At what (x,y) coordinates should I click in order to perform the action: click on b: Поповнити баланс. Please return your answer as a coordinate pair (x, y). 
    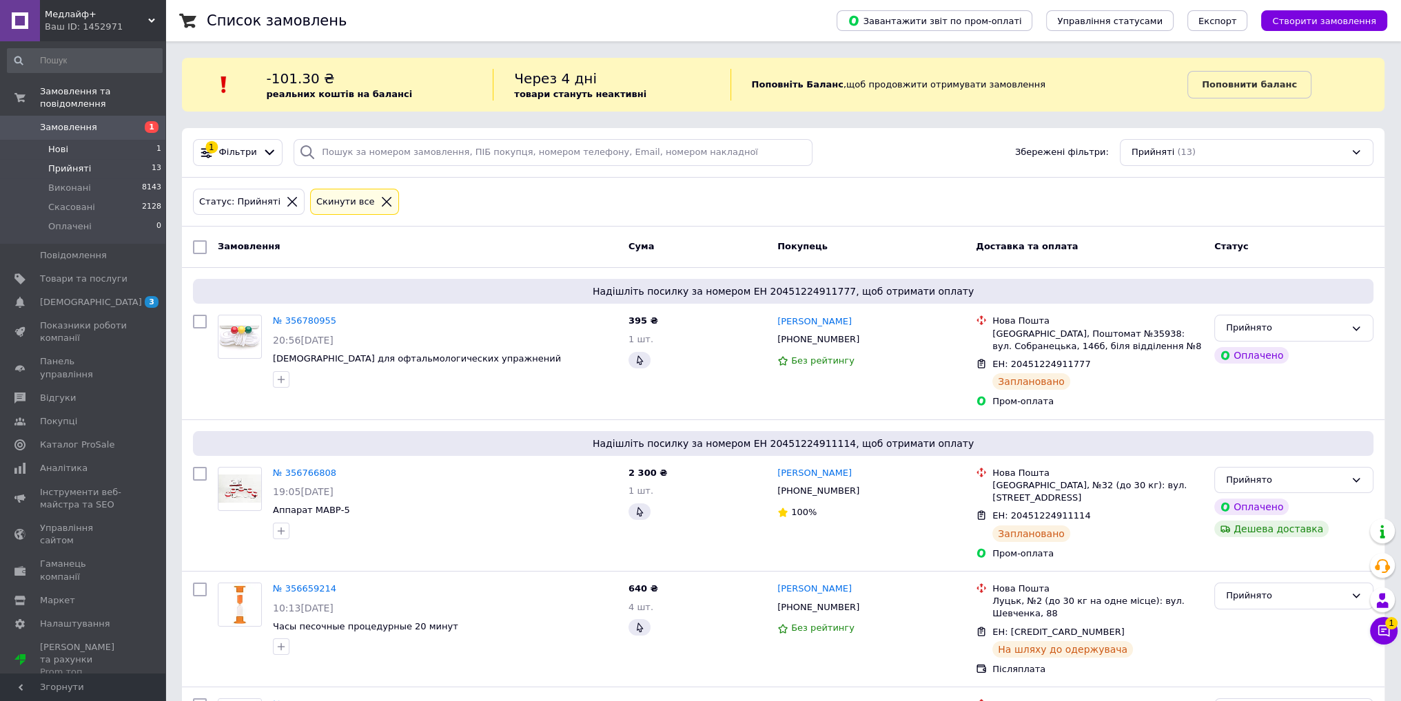
    Looking at the image, I should click on (1249, 84).